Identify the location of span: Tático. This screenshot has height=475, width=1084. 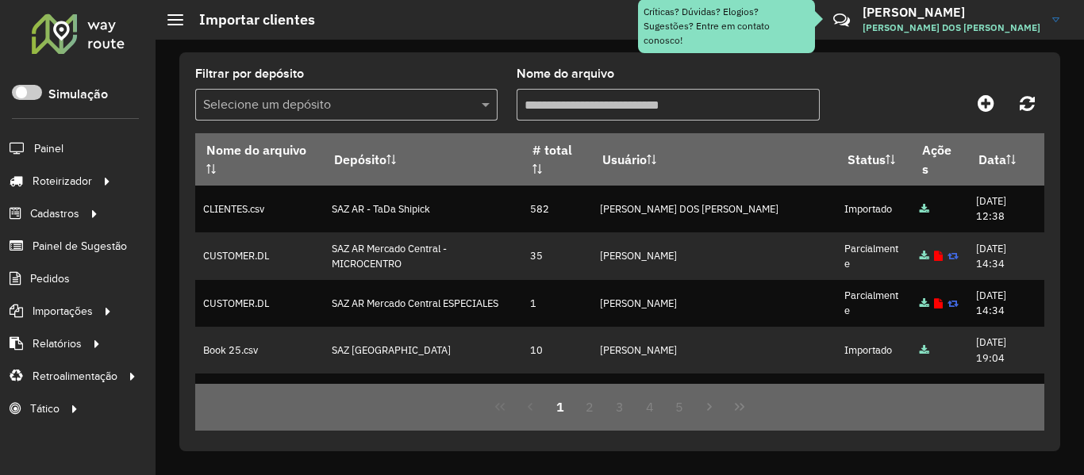
(44, 409).